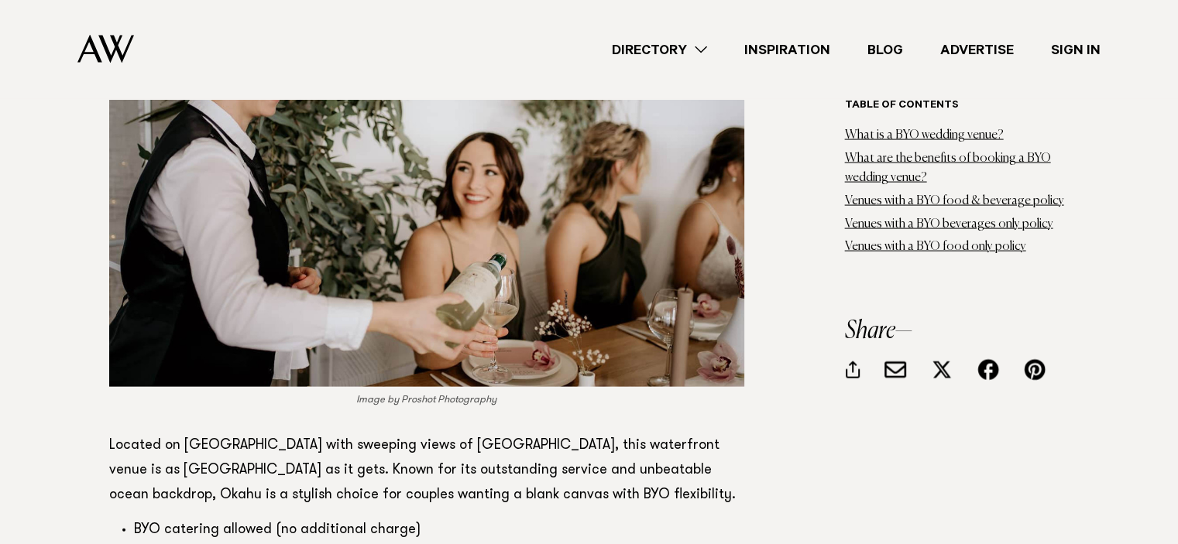 The image size is (1178, 544). What do you see at coordinates (948, 168) in the screenshot?
I see `a: What are the benefits of booking a BYO wedding venue?` at bounding box center [948, 168].